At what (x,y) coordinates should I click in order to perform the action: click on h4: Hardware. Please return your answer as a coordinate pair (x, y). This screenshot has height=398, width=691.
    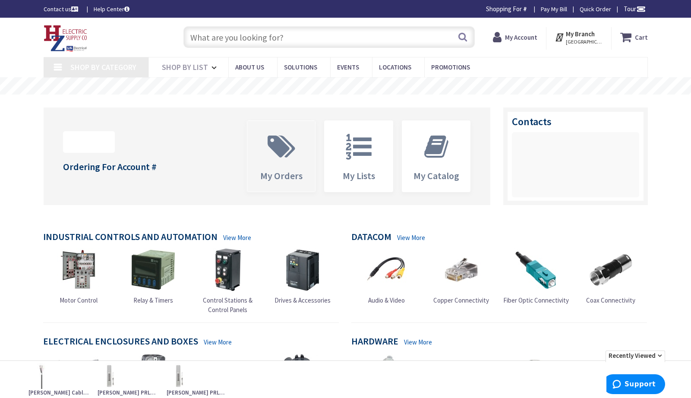
    Looking at the image, I should click on (375, 342).